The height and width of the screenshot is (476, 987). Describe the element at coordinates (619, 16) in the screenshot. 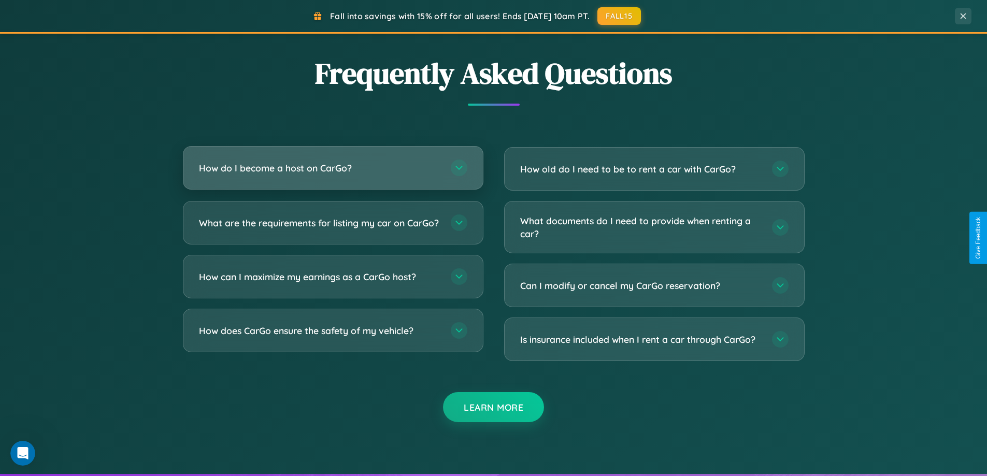

I see `button: FALL15` at that location.